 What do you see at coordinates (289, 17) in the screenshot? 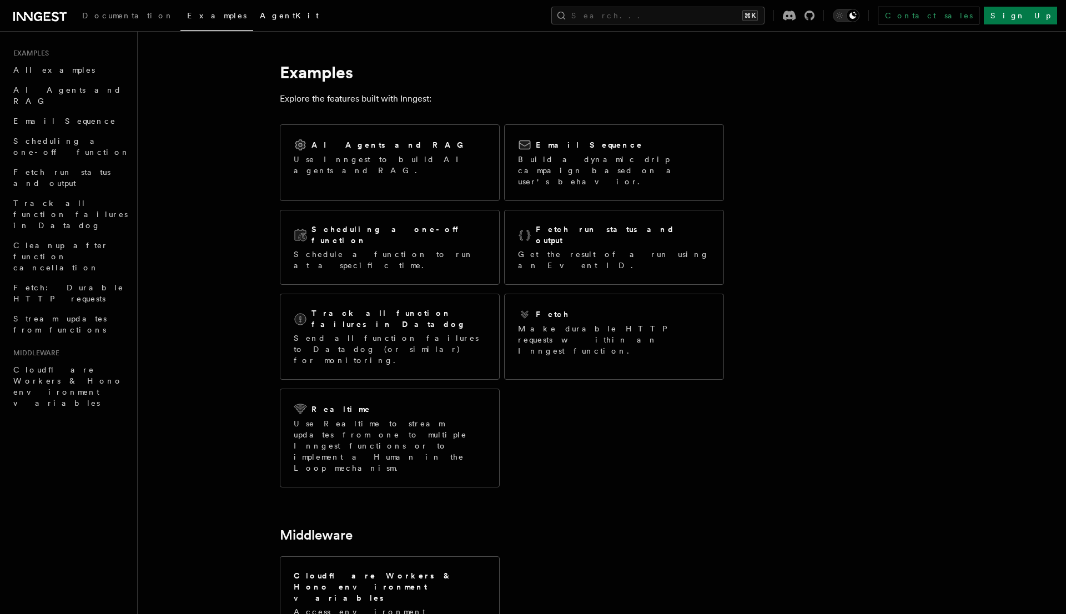
I see `a: AgentKit` at bounding box center [289, 17].